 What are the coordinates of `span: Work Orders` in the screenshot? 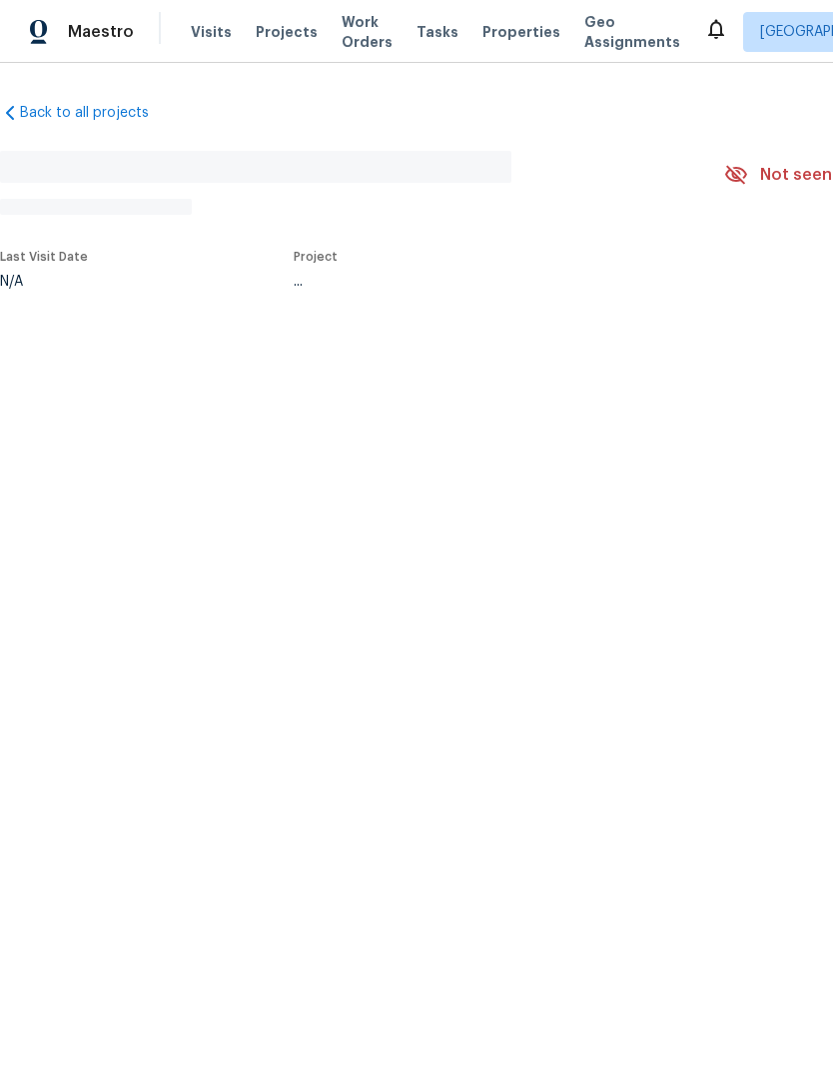 It's located at (367, 32).